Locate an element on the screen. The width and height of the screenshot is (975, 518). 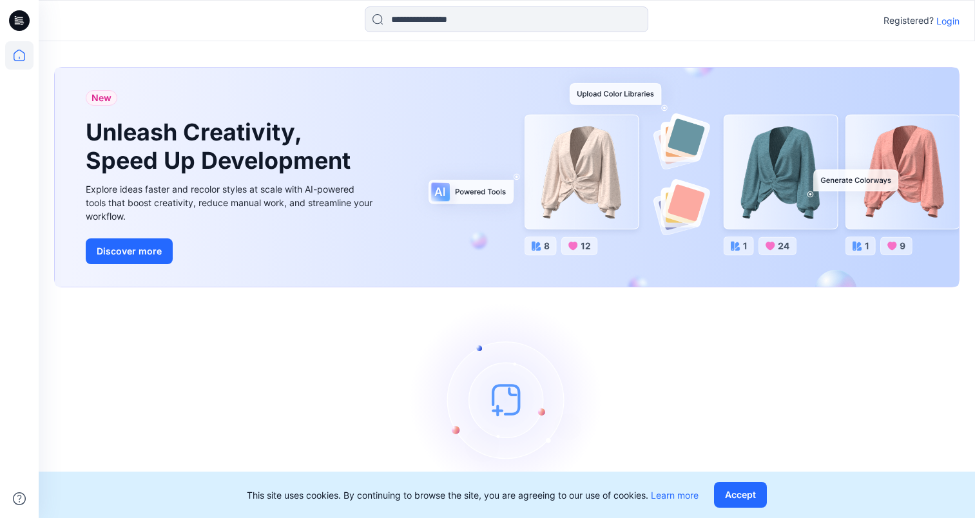
p: This site uses cookies. By continuing to browse the site, you are agreeing to our use of cookies. is located at coordinates (473, 495).